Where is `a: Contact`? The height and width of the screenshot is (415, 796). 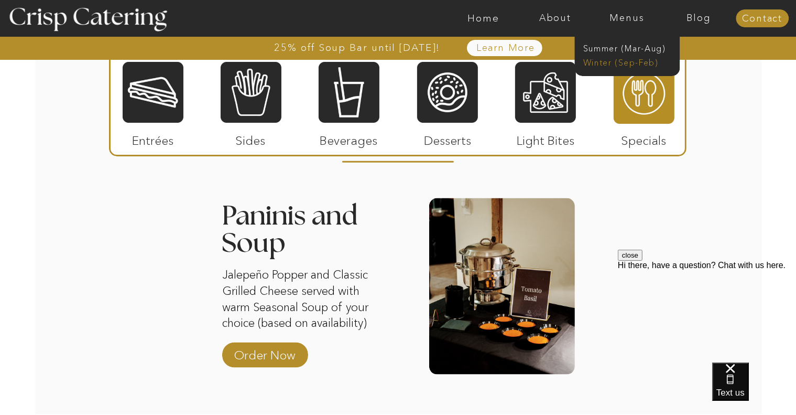
a: Contact is located at coordinates (762, 19).